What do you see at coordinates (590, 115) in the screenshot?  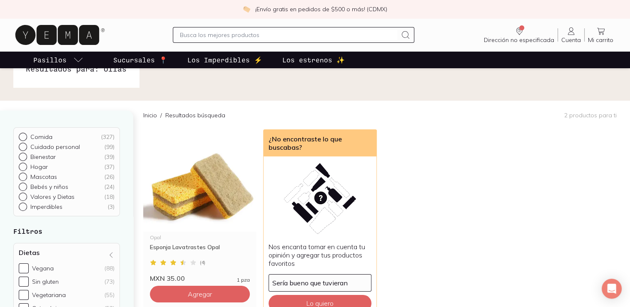 I see `p: 2 productos para ti` at bounding box center [590, 115].